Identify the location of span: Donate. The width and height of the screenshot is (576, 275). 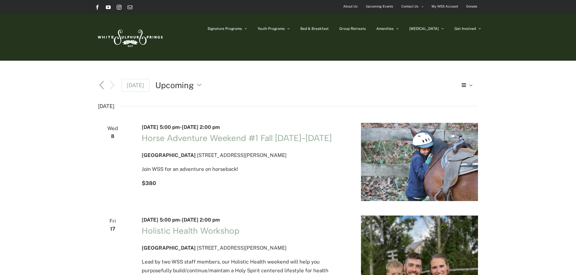
(471, 6).